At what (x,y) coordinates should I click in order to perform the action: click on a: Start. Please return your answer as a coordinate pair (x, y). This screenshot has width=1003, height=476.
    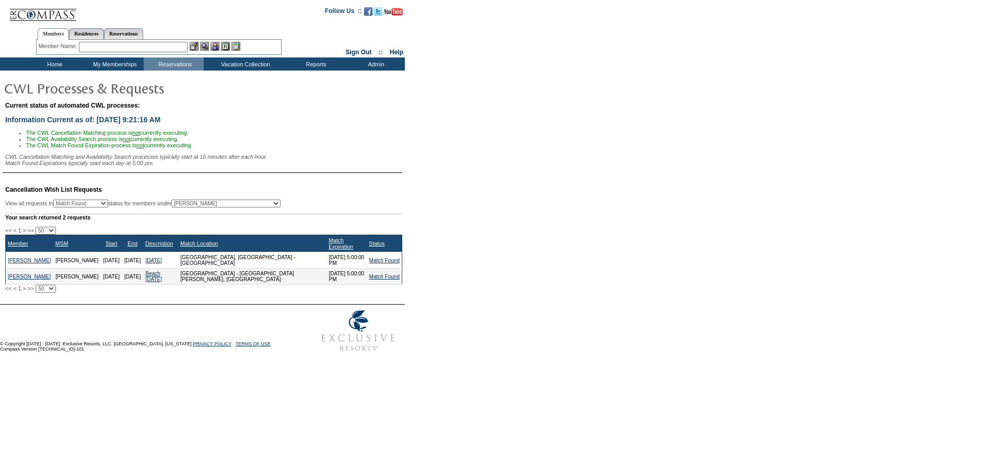
    Looking at the image, I should click on (111, 243).